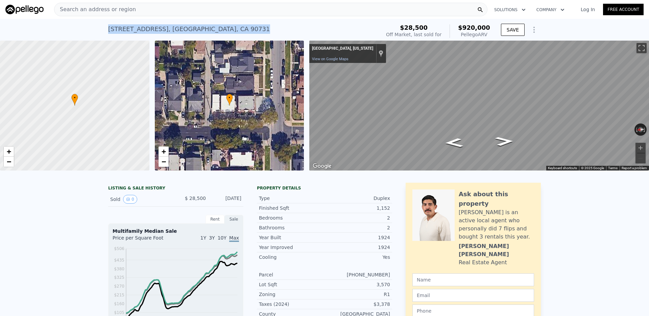 Image resolution: width=649 pixels, height=316 pixels. I want to click on div: 1,152, so click(357, 208).